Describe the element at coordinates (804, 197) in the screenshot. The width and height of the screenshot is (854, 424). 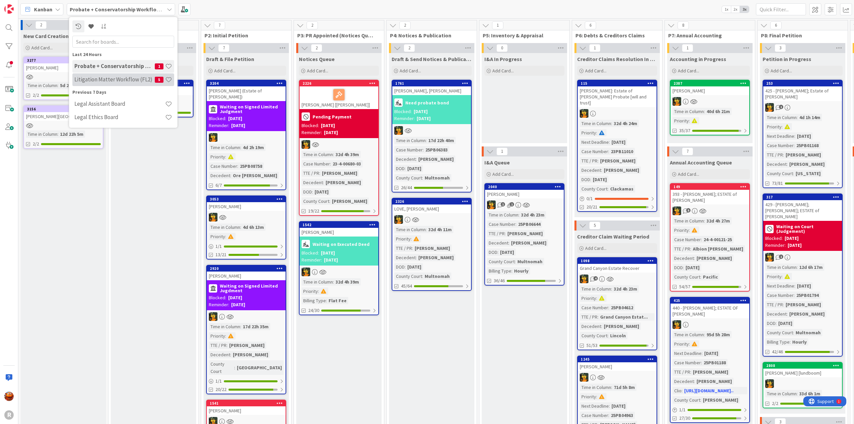
I see `div: 317` at that location.